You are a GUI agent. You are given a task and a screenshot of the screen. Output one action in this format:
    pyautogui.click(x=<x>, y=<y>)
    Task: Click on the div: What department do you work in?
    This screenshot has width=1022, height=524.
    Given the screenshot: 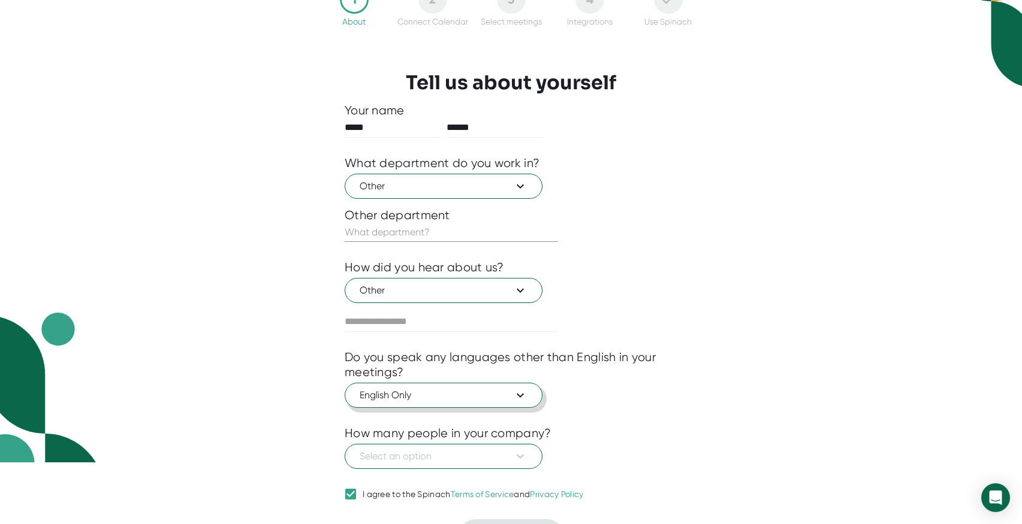 What is the action you would take?
    pyautogui.click(x=442, y=163)
    